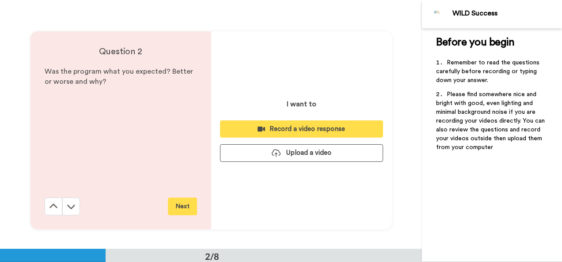  What do you see at coordinates (301, 129) in the screenshot?
I see `button: Record a video response` at bounding box center [301, 129].